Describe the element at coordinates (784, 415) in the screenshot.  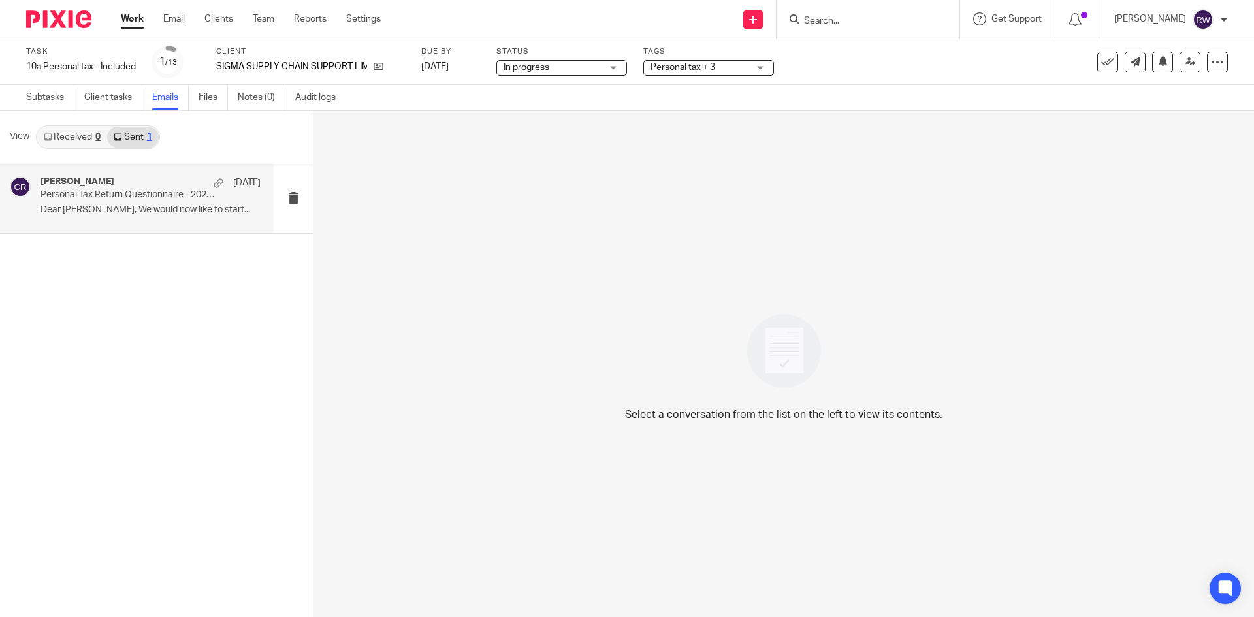
I see `p: Select a conversation from the list on the left to view its contents.` at that location.